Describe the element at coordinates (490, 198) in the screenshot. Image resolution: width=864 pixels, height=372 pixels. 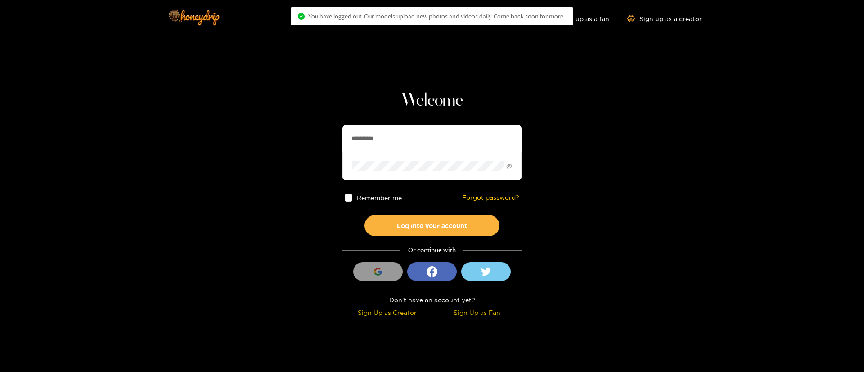
I see `a: Forgot password?` at that location.